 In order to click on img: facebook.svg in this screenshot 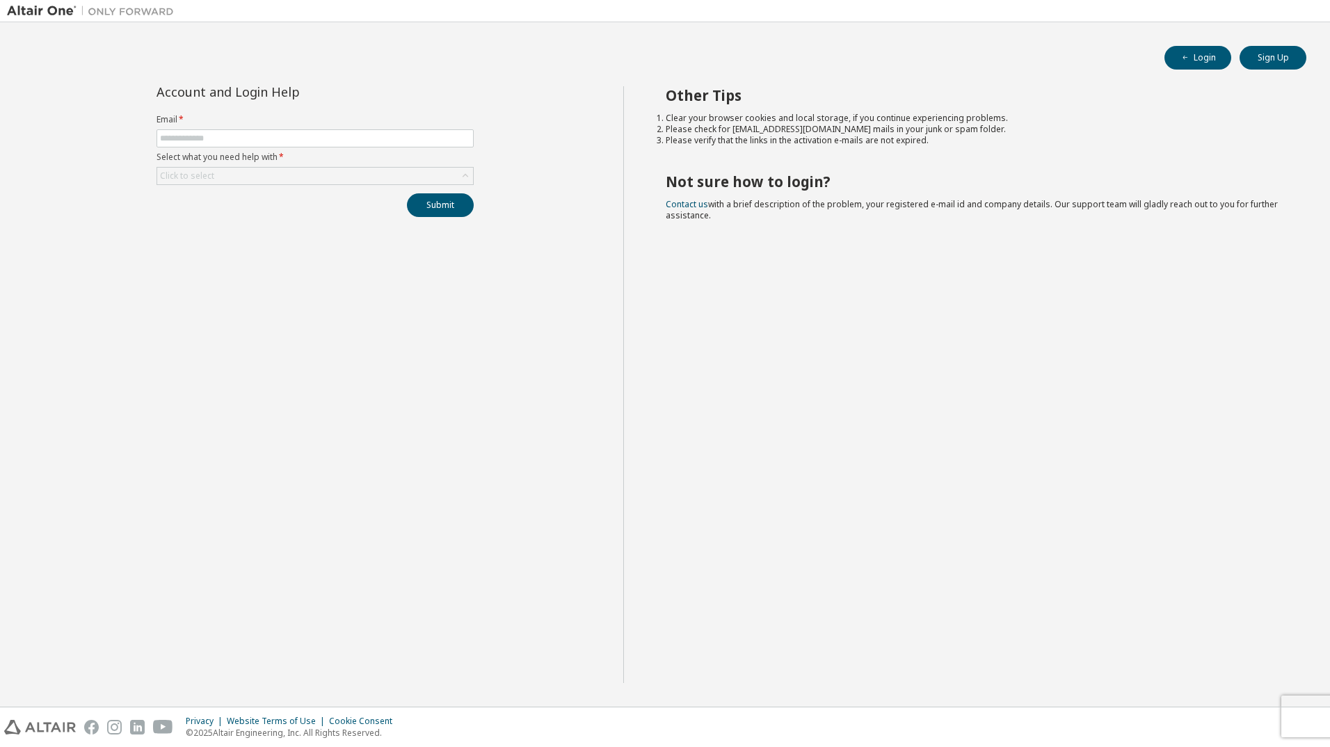, I will do `click(91, 727)`.